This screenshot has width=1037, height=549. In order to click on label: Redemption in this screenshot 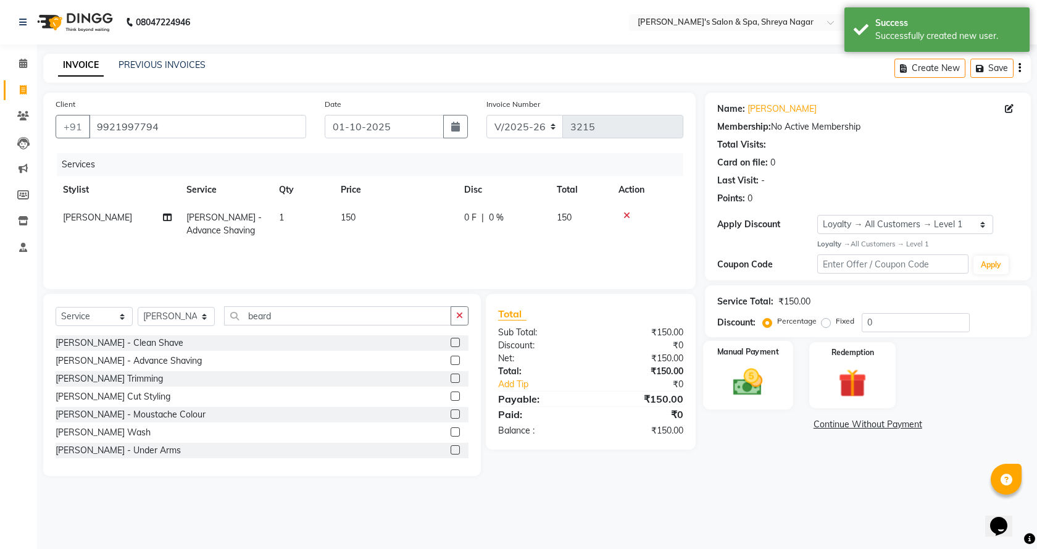, I will do `click(853, 352)`.